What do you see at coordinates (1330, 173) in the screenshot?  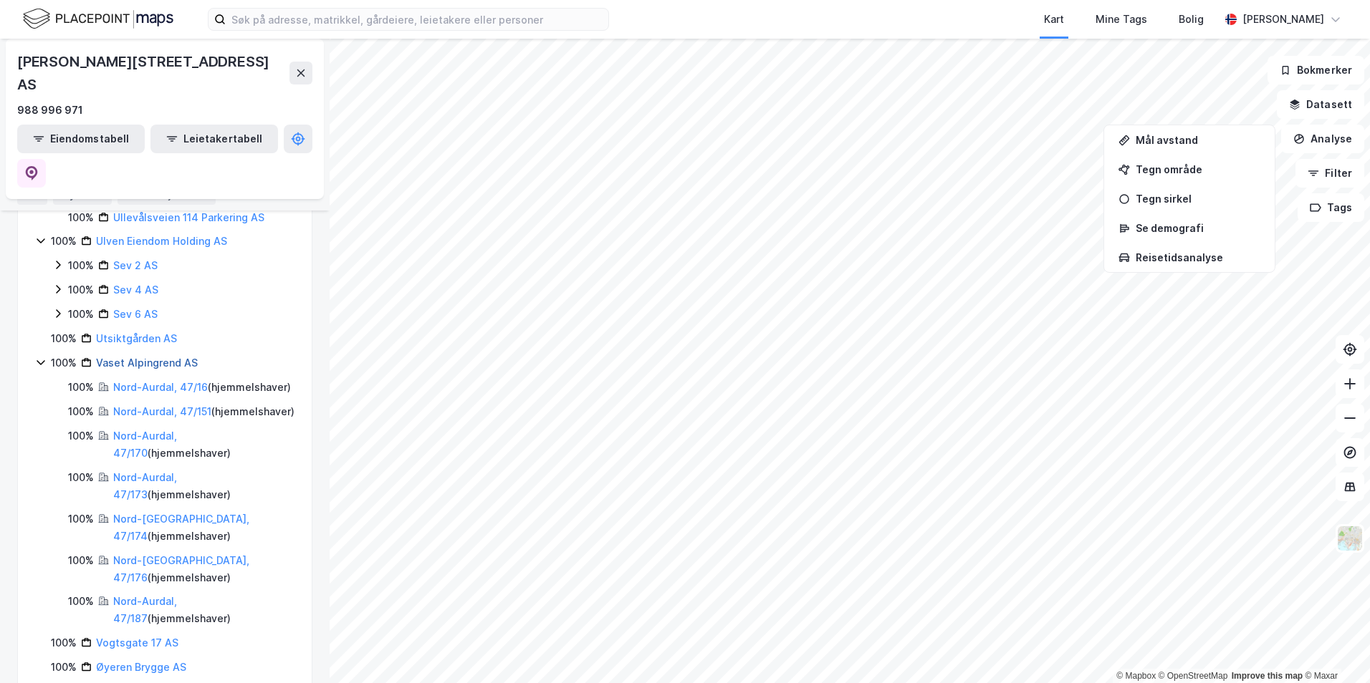 I see `button: Filter` at bounding box center [1330, 173].